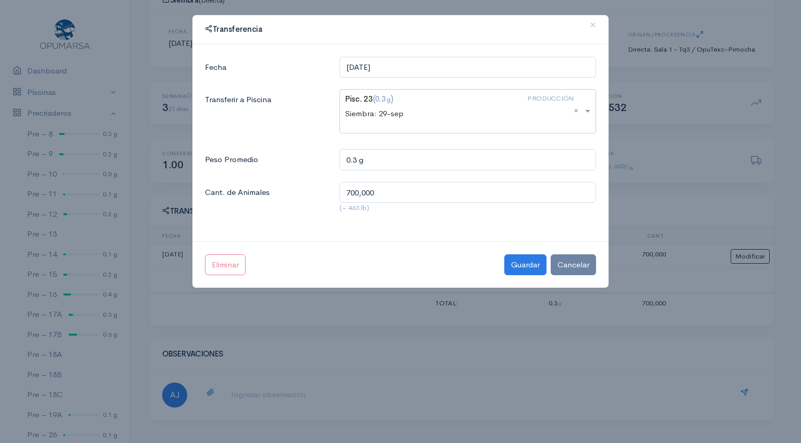 This screenshot has width=801, height=443. Describe the element at coordinates (578, 111) in the screenshot. I see `span: Clear all` at that location.